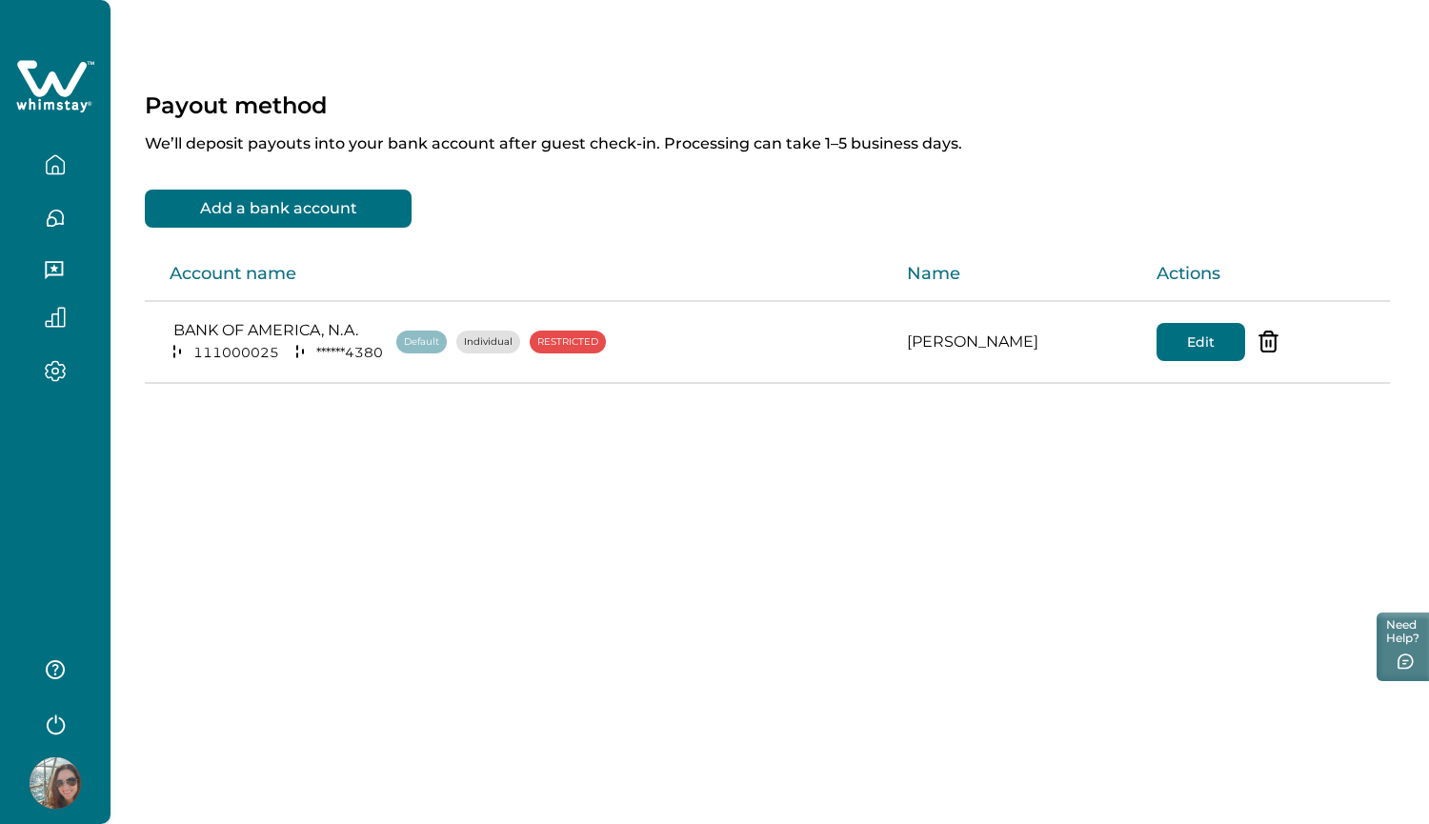 The height and width of the screenshot is (824, 1429). Describe the element at coordinates (1015, 273) in the screenshot. I see `th: Name` at that location.